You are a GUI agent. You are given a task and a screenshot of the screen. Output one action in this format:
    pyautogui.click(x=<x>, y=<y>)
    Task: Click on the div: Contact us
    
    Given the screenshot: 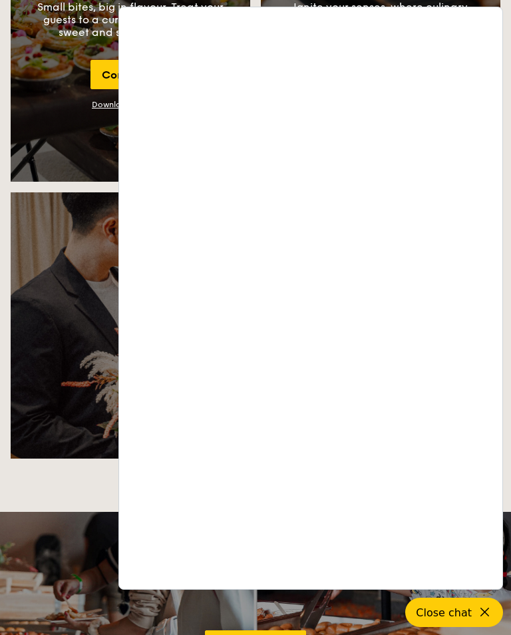 What is the action you would take?
    pyautogui.click(x=131, y=75)
    